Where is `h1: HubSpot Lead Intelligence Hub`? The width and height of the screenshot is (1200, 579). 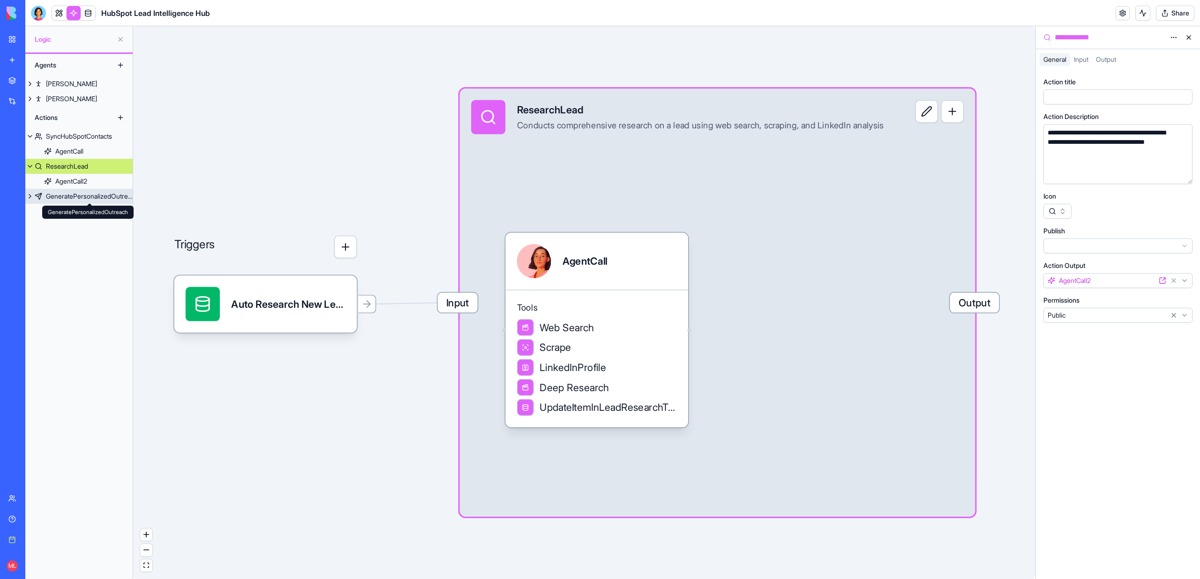 h1: HubSpot Lead Intelligence Hub is located at coordinates (156, 13).